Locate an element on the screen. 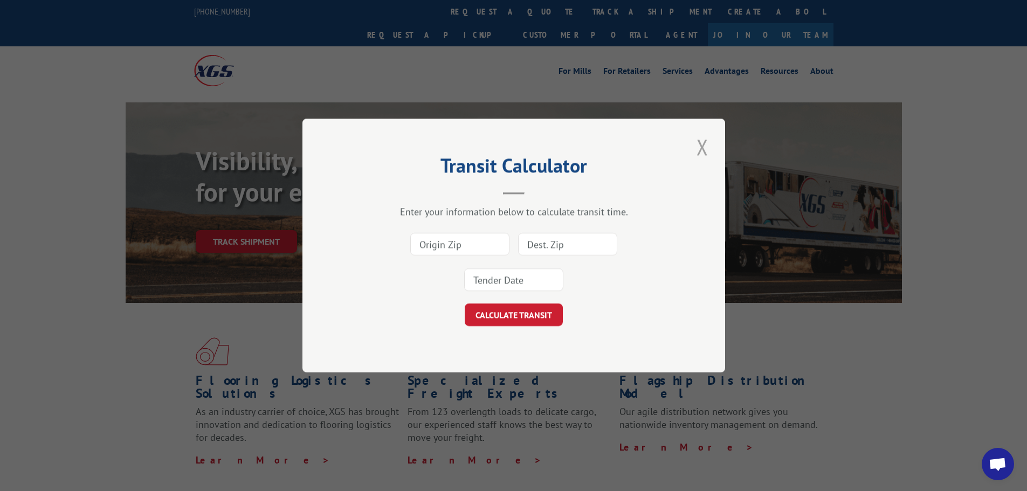  h2: Transit Calculator is located at coordinates (514, 168).